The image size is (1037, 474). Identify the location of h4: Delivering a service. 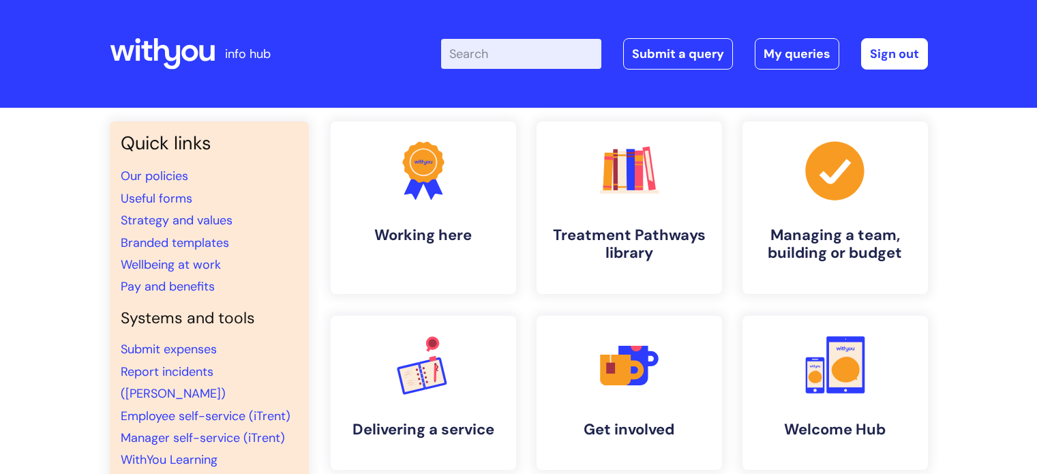
(423, 429).